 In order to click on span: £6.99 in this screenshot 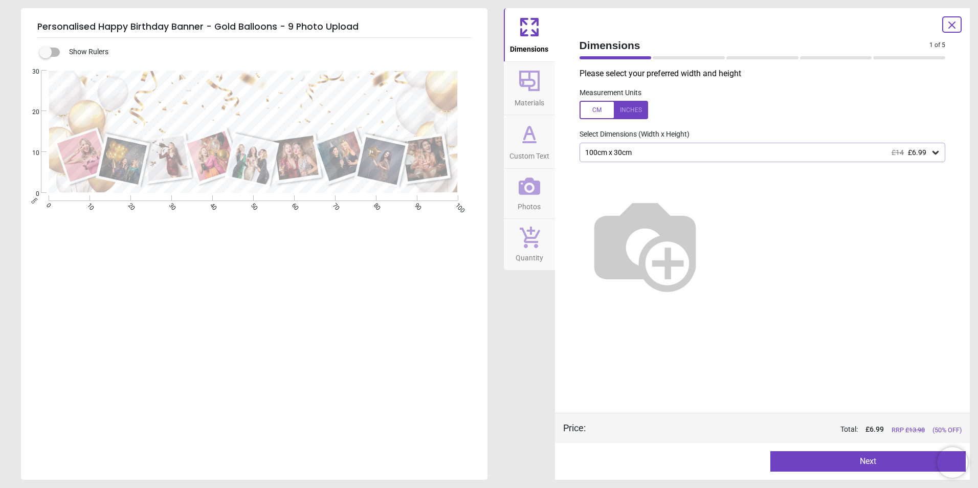, I will do `click(918, 153)`.